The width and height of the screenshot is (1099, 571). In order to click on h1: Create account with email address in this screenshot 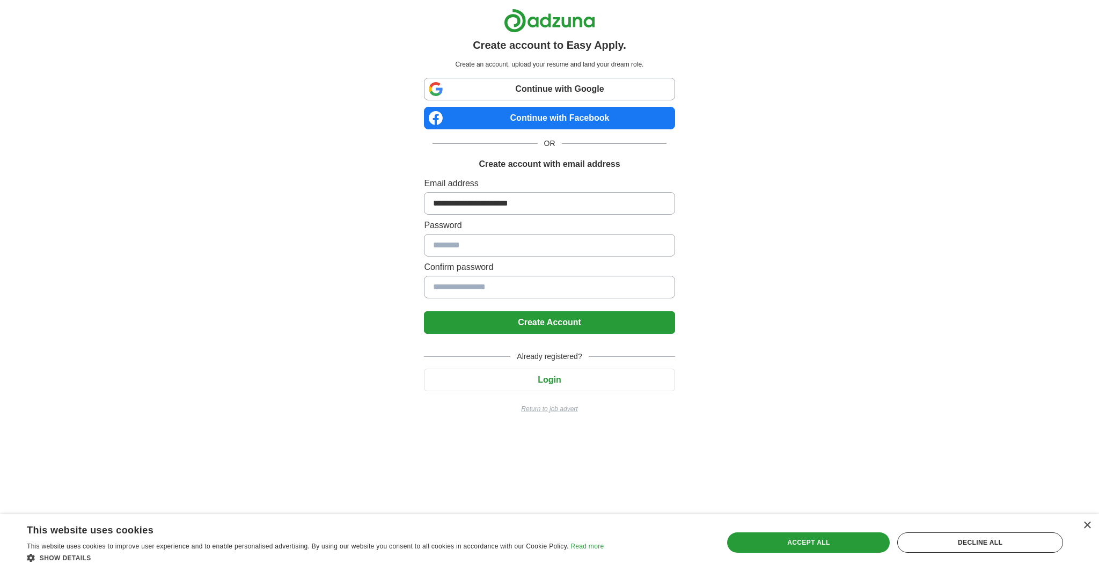, I will do `click(549, 164)`.